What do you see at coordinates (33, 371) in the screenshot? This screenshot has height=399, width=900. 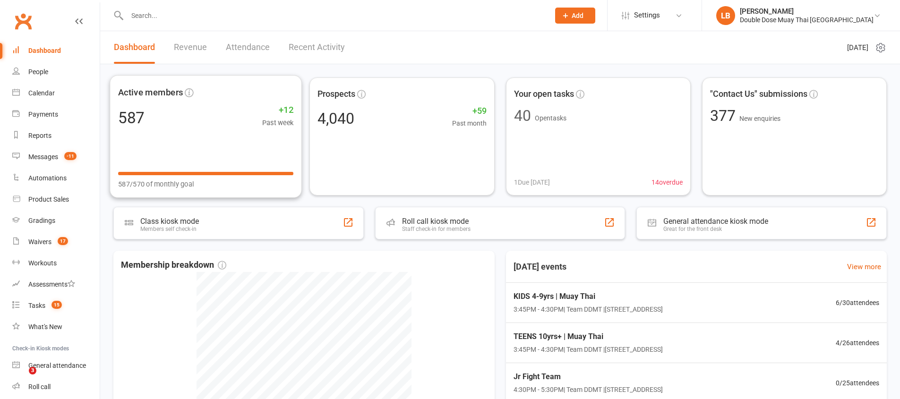 I see `span: 3` at bounding box center [33, 371].